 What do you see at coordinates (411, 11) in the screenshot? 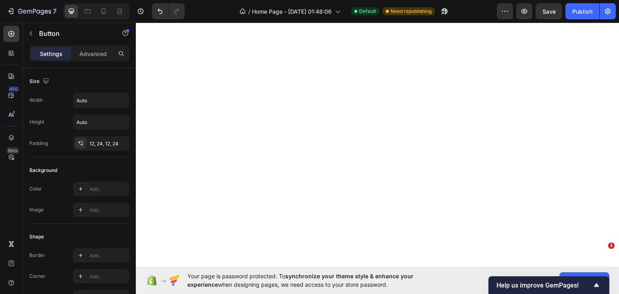
I see `span: Need republishing` at bounding box center [411, 11].